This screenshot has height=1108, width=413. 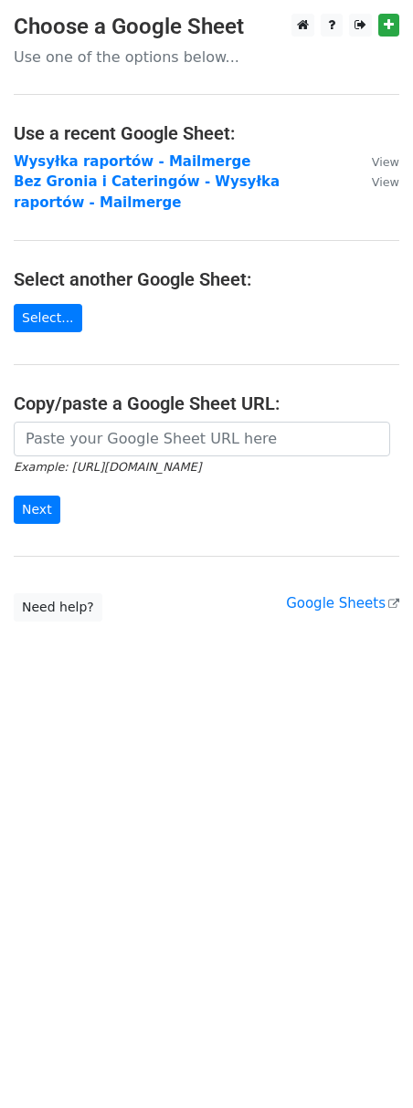 I want to click on p: Use one of the options below..., so click(x=206, y=57).